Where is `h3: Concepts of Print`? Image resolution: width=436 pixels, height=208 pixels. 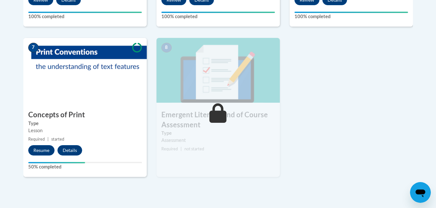
h3: Concepts of Print is located at coordinates (85, 115).